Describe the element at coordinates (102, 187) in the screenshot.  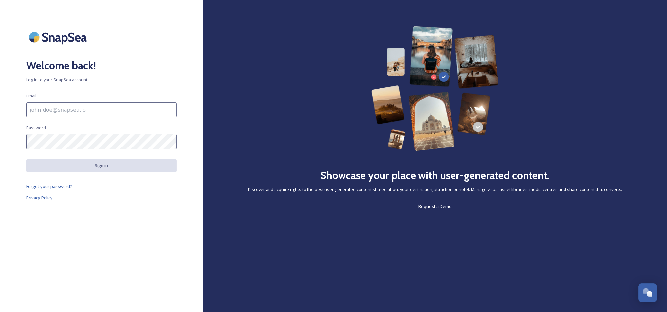
I see `a: Forgot your password?` at that location.